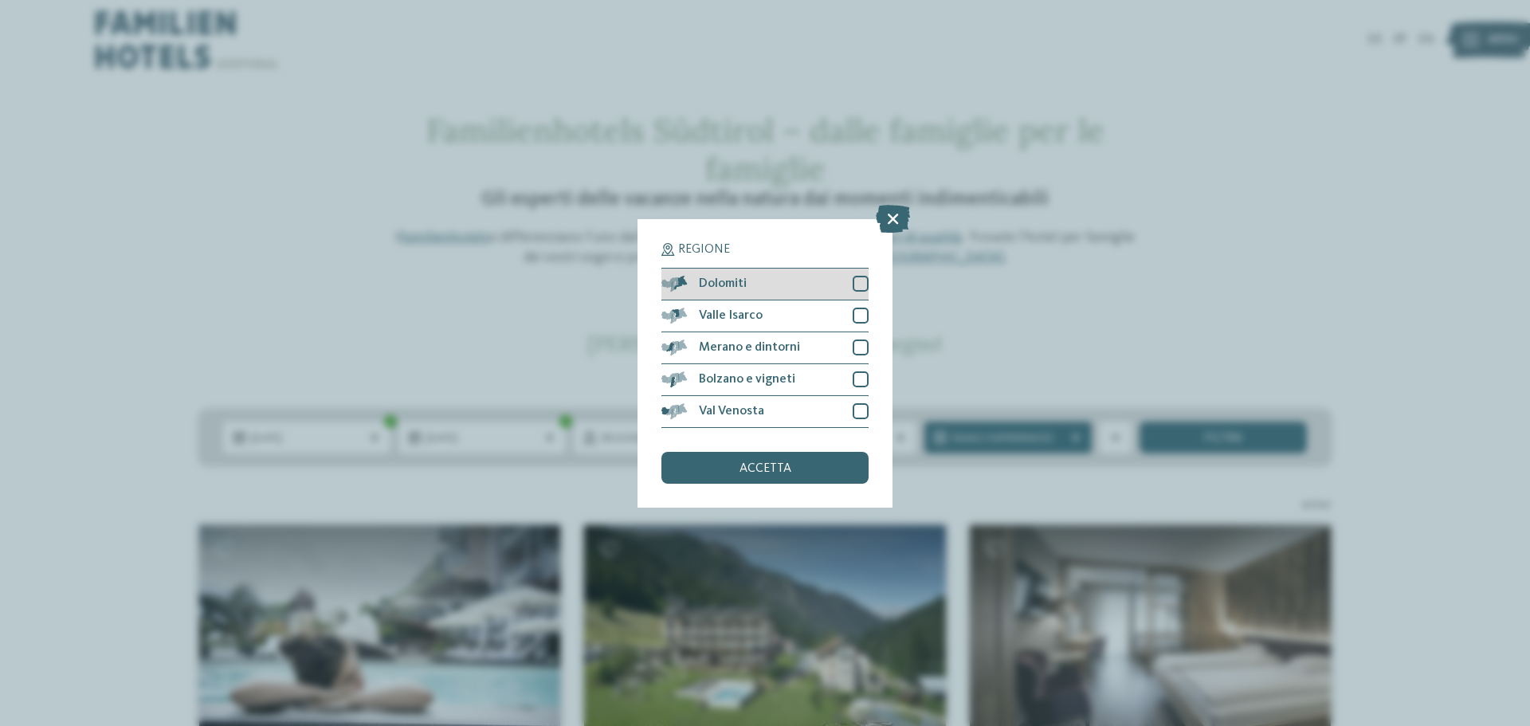 This screenshot has height=726, width=1530. I want to click on span: Val Venosta, so click(732, 411).